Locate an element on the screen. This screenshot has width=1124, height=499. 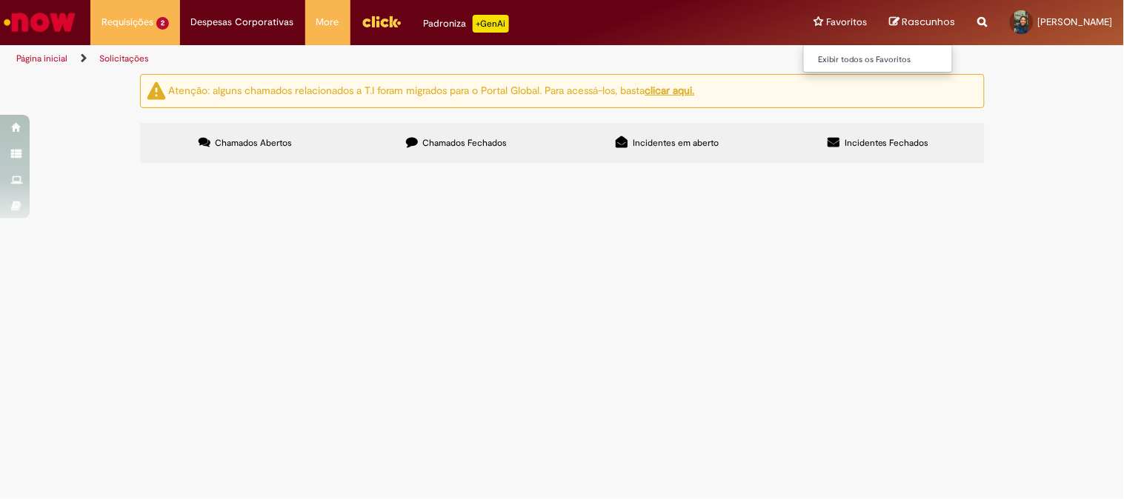
u: clicar aqui. is located at coordinates (670, 90).